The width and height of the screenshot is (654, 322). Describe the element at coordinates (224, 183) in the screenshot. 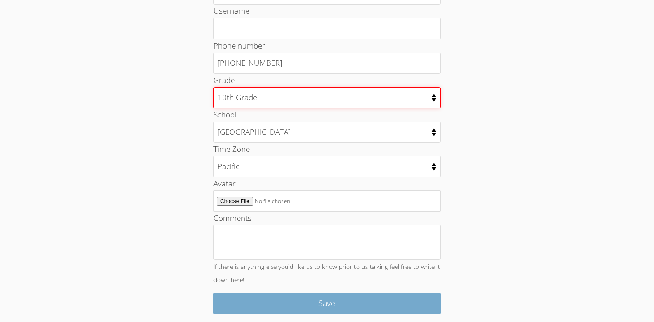

I see `label: Avatar` at that location.